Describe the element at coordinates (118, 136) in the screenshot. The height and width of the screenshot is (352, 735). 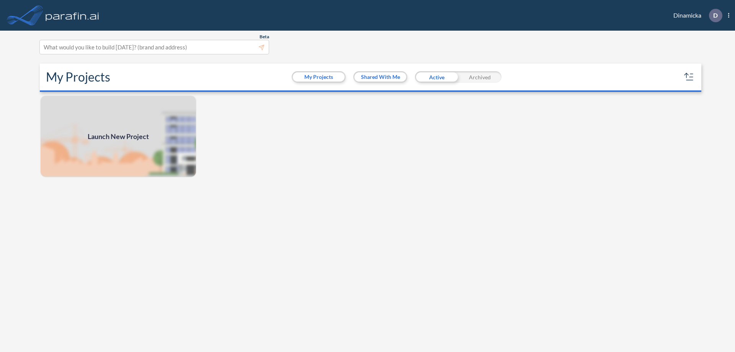
I see `span: Launch New Project` at that location.